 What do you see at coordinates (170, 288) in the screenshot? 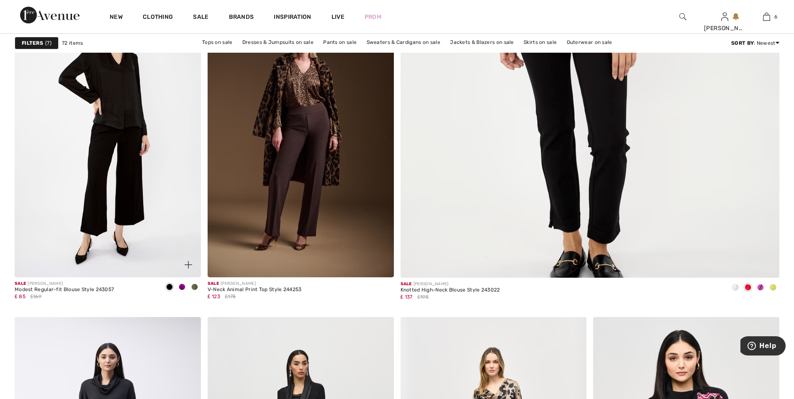
I see `div: Black` at bounding box center [170, 288].